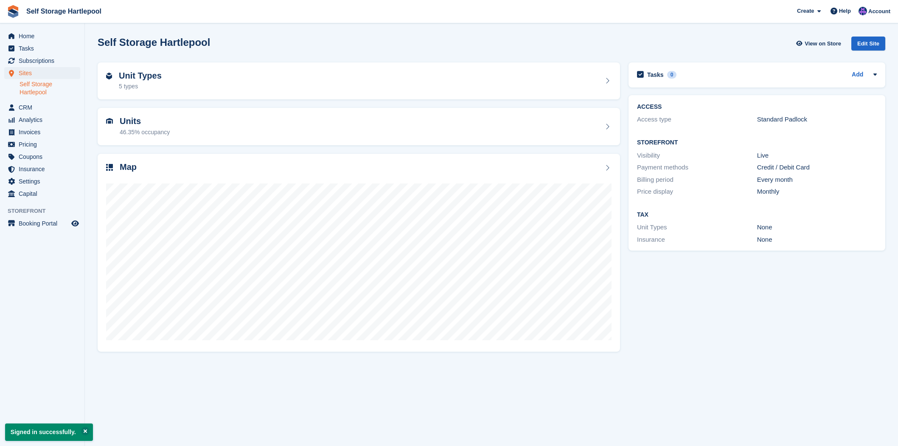 Image resolution: width=898 pixels, height=446 pixels. Describe the element at coordinates (44, 223) in the screenshot. I see `span: Booking Portal` at that location.